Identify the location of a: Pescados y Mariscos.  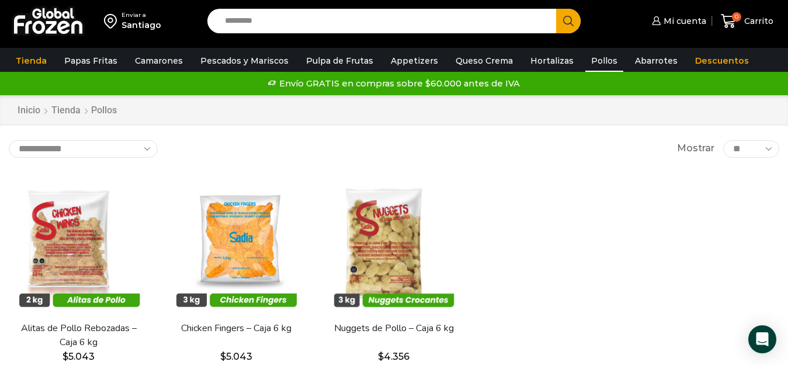
(244, 61).